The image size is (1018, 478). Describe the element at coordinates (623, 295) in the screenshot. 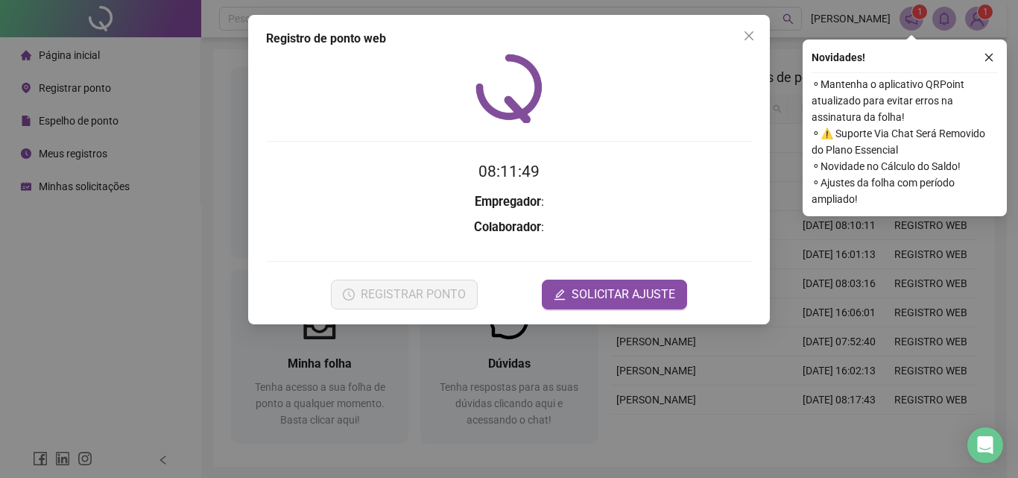

I see `span: SOLICITAR AJUSTE` at that location.